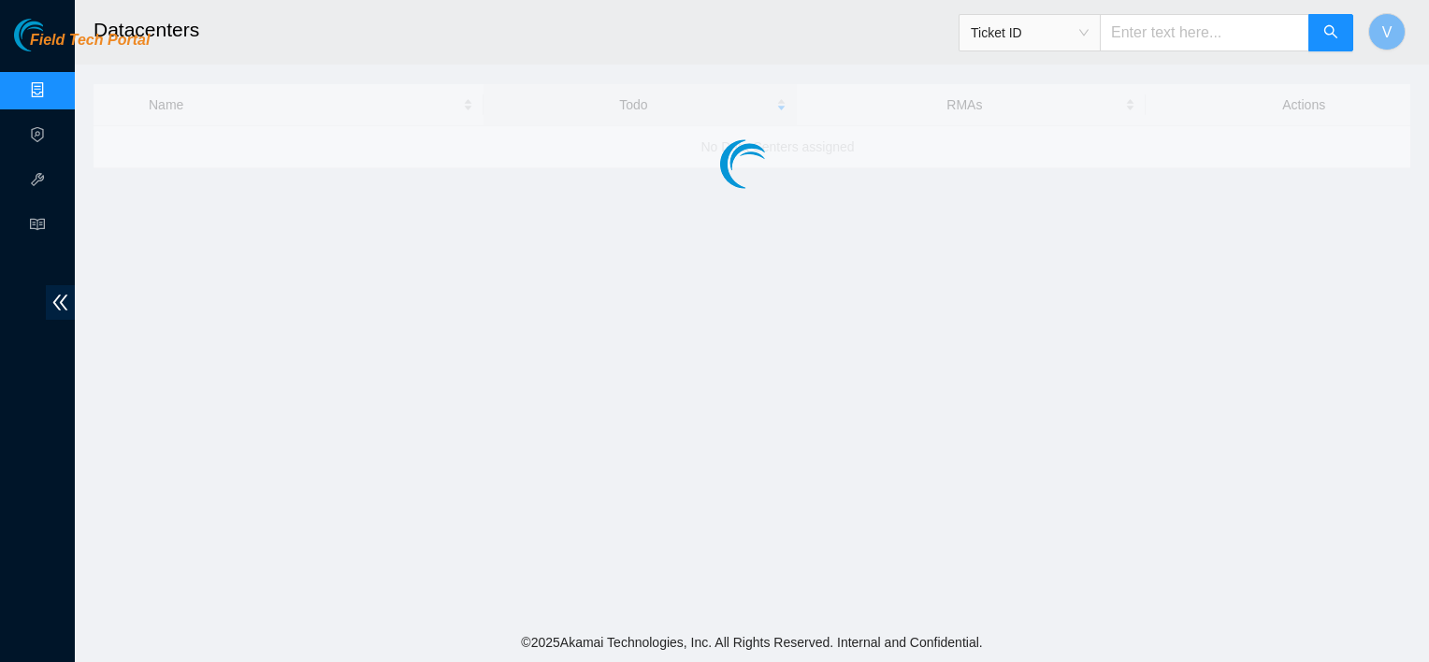 This screenshot has height=662, width=1429. Describe the element at coordinates (37, 227) in the screenshot. I see `span: read` at that location.